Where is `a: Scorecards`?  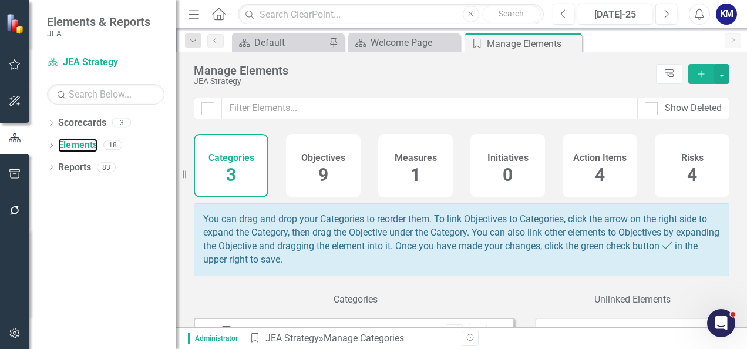 a: Scorecards is located at coordinates (82, 123).